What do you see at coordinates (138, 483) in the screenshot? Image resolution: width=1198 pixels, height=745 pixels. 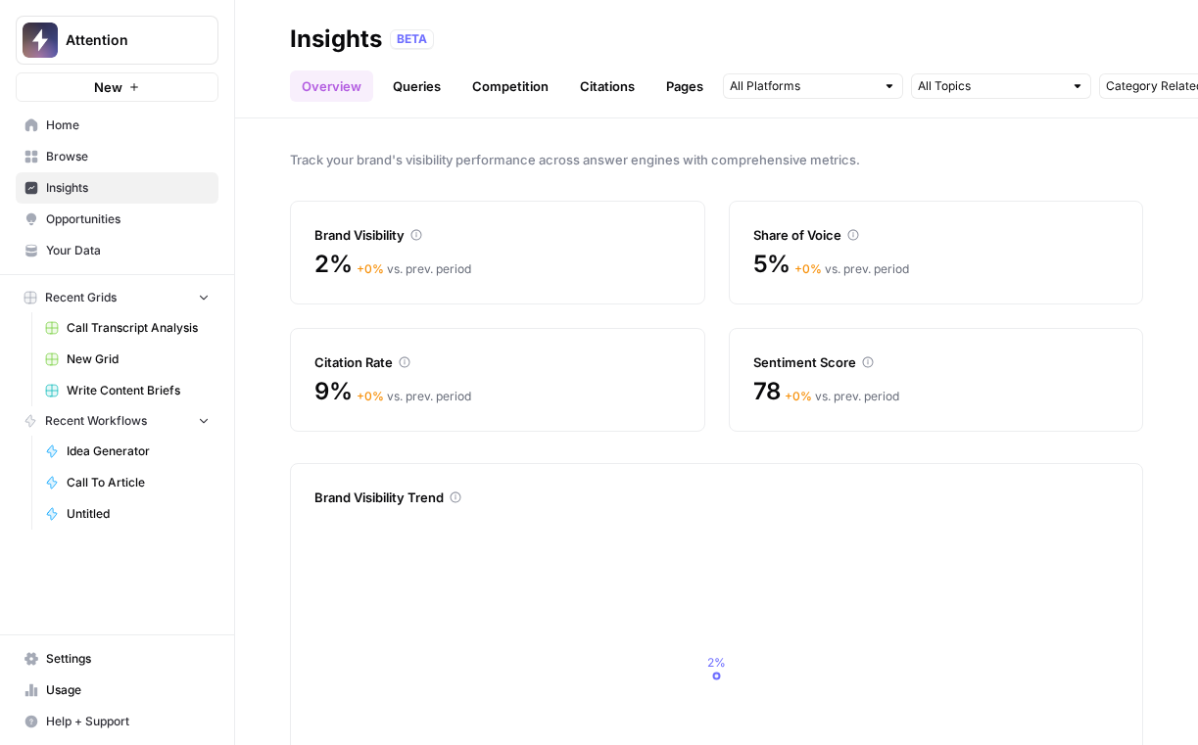 I see `span: Call To Article` at bounding box center [138, 483].